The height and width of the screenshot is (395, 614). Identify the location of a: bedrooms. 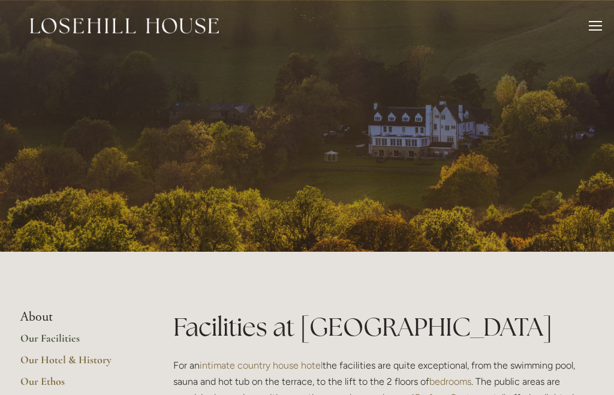
(450, 381).